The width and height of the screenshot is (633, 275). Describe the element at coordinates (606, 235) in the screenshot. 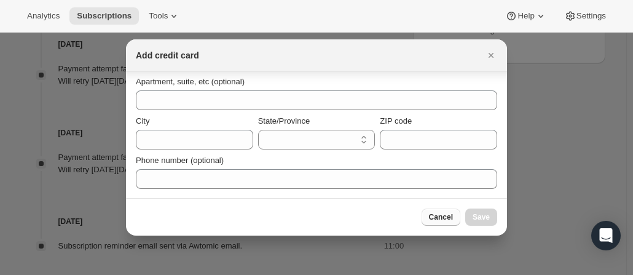

I see `div: Open Intercom Messenger` at that location.